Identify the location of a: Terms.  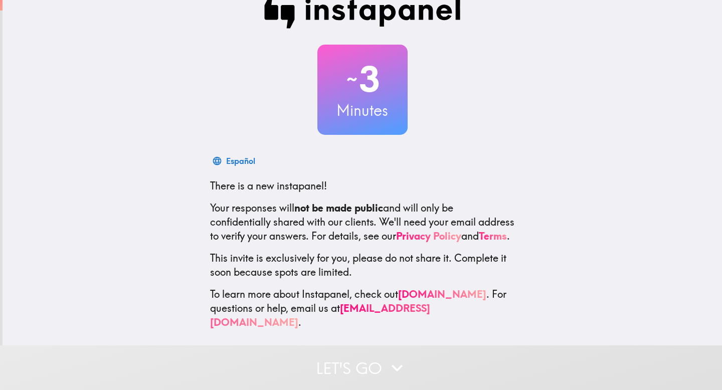
(493, 236).